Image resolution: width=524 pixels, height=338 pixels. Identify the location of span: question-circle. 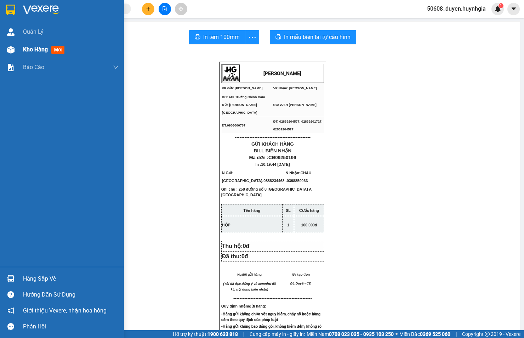
(11, 294).